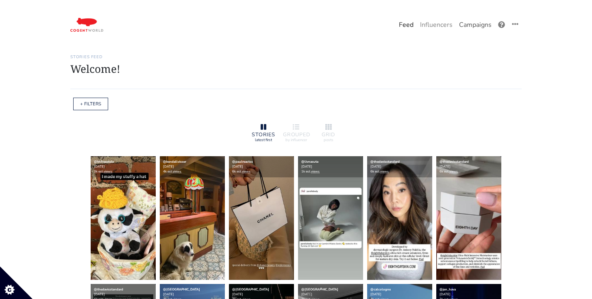 Image resolution: width=592 pixels, height=299 pixels. I want to click on div: STORIES, so click(264, 135).